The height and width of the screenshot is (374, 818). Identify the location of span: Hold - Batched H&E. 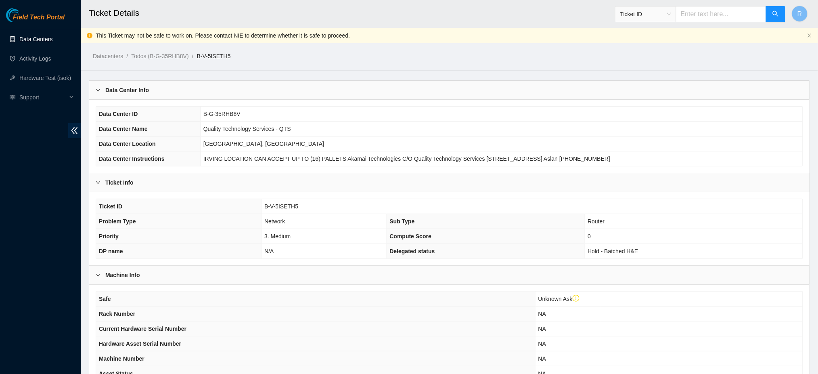
(613, 251).